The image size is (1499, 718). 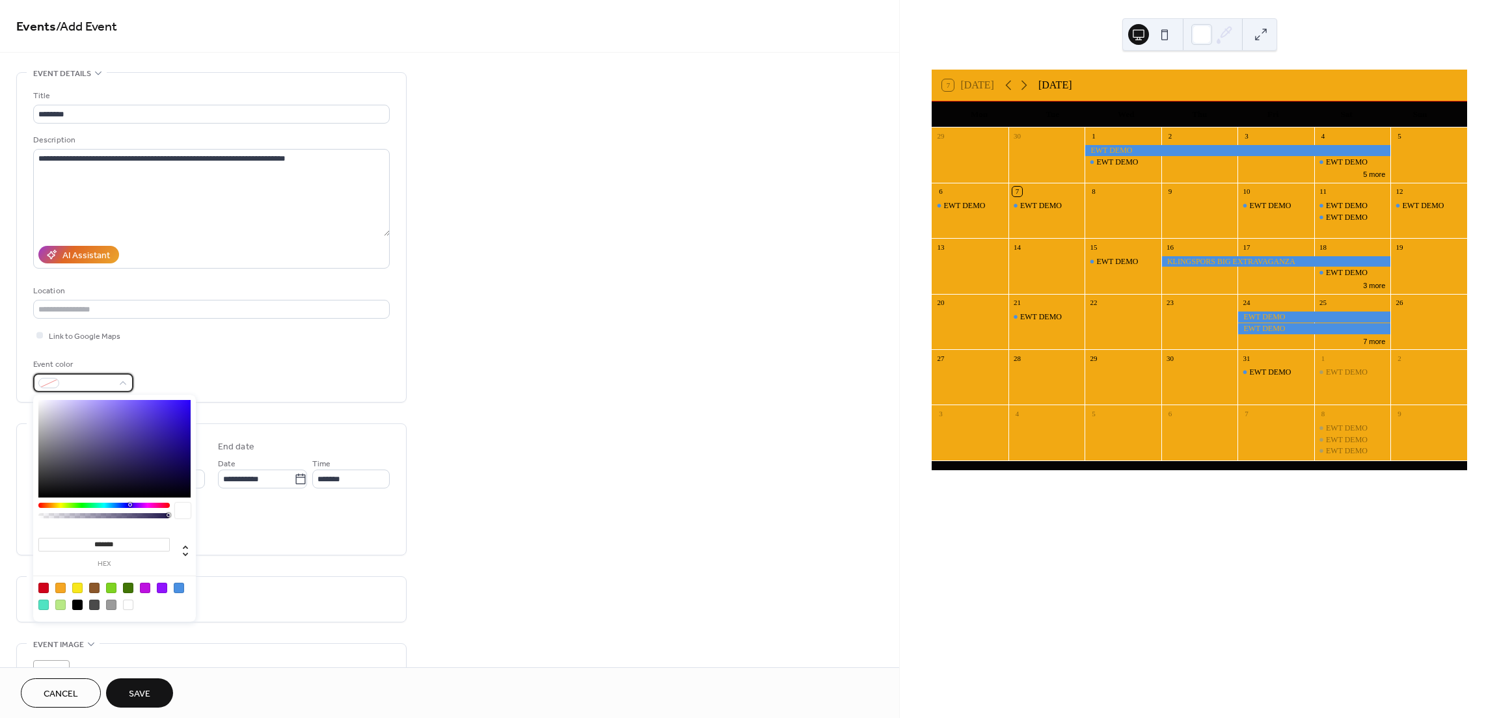 I want to click on div: 4, so click(x=1323, y=136).